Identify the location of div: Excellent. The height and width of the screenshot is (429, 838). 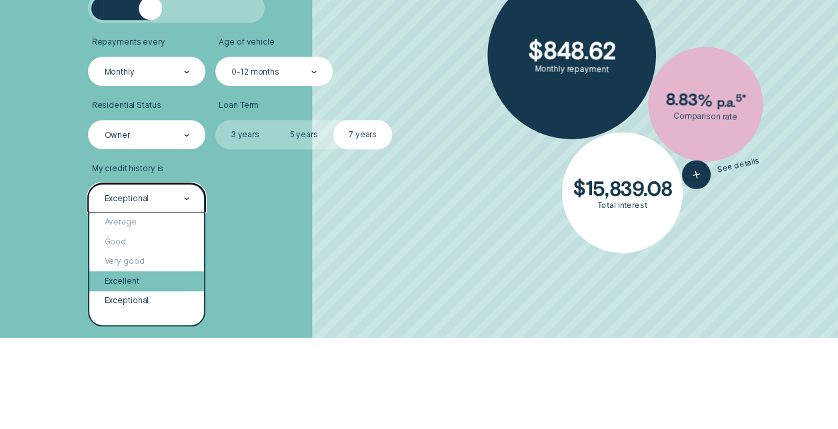
(147, 281).